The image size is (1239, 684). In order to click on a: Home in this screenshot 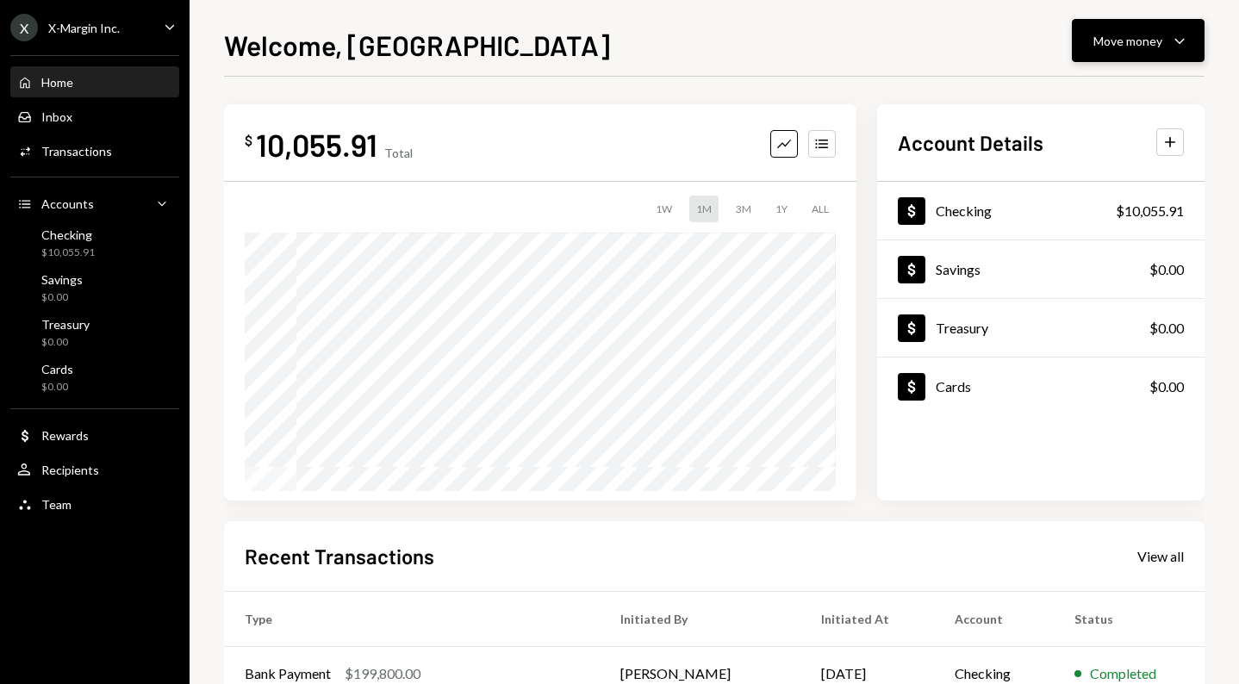, I will do `click(95, 82)`.